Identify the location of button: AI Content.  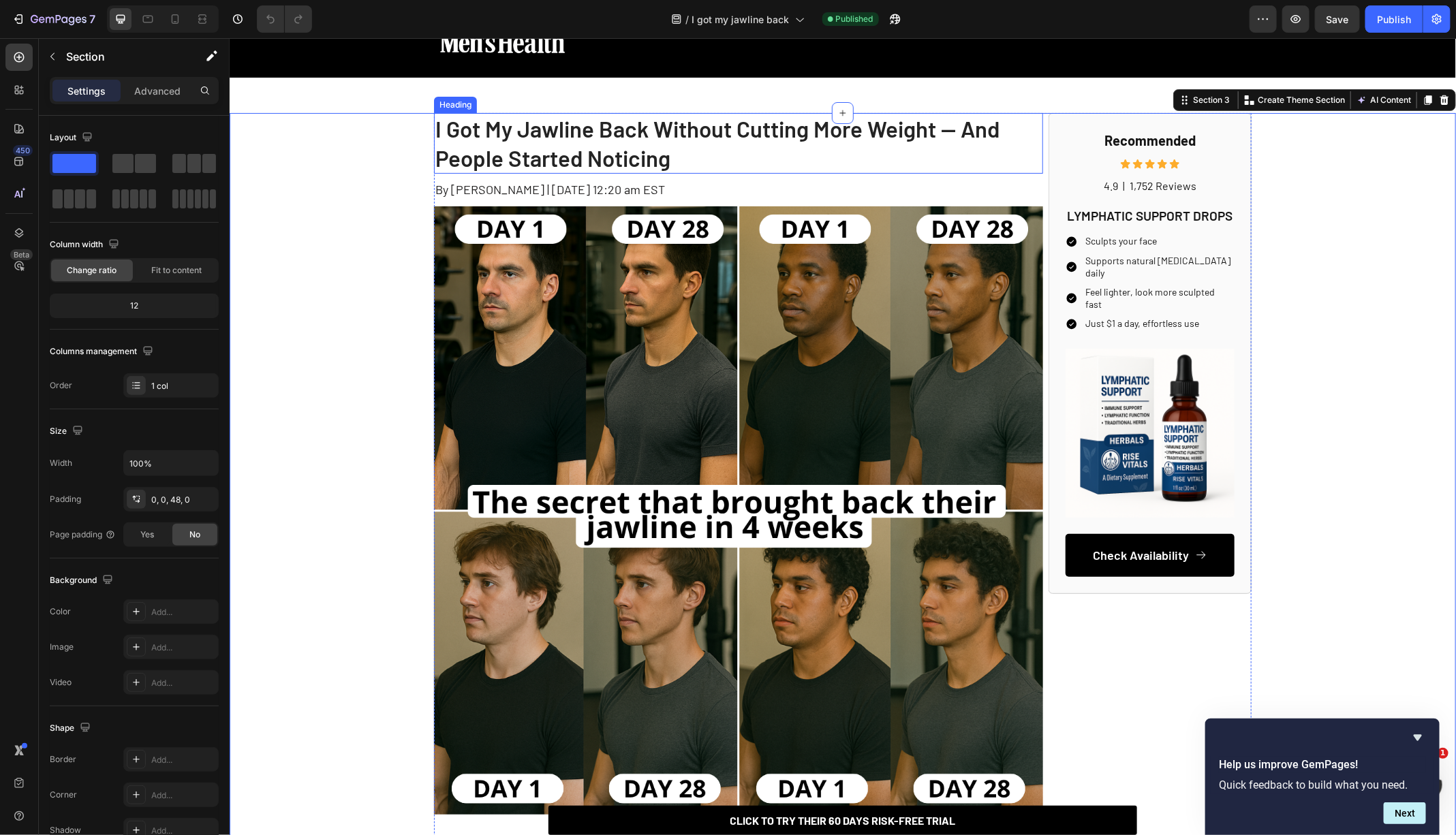
(1154, 62).